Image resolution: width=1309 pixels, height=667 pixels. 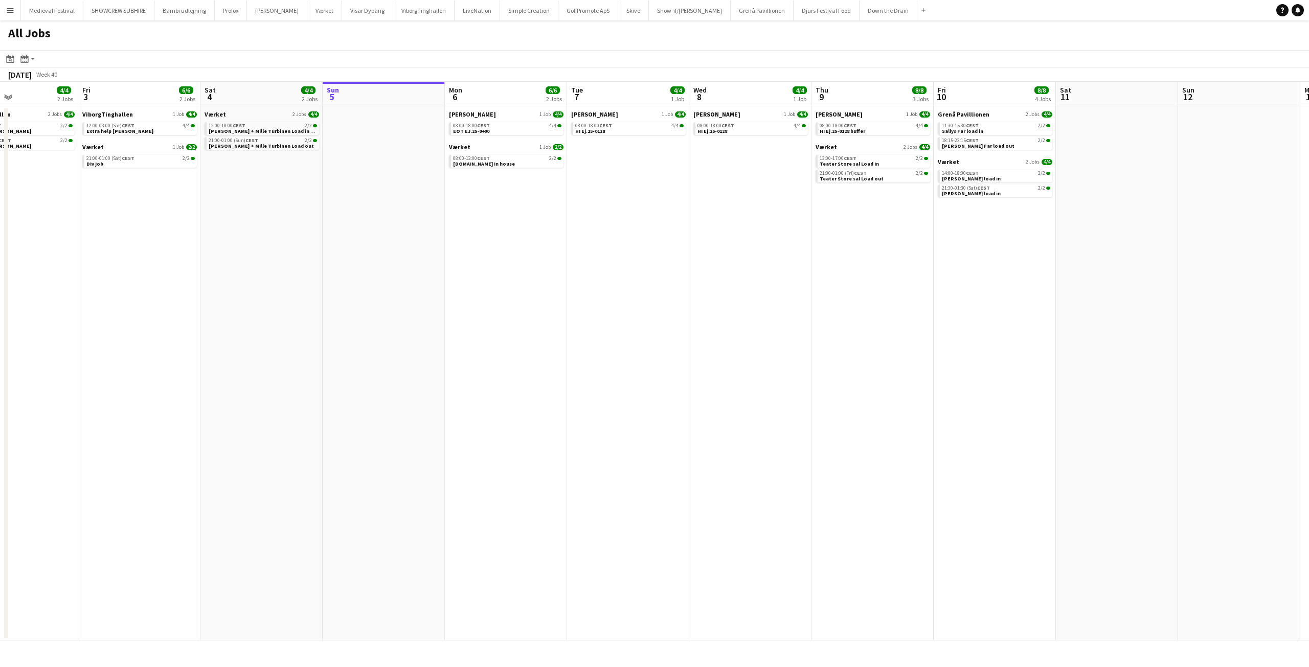 I want to click on button: Simple Creation, so click(x=529, y=10).